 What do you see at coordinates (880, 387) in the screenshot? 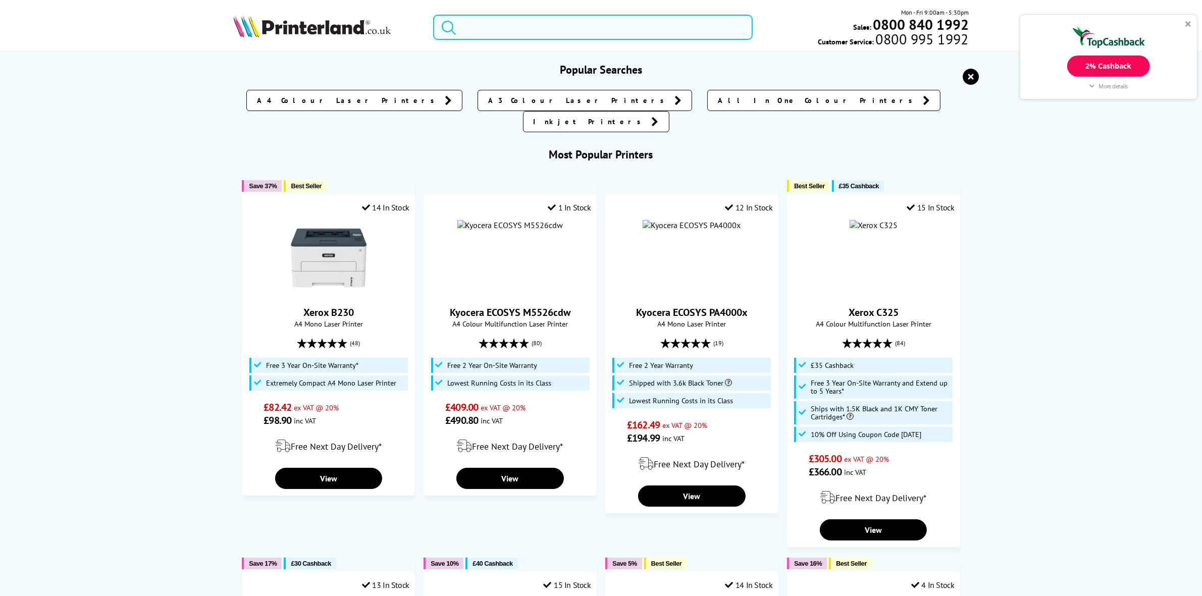
I see `span: Free 3 Year On-Site Warranty and Extend up to 5 Years*` at bounding box center [880, 387].